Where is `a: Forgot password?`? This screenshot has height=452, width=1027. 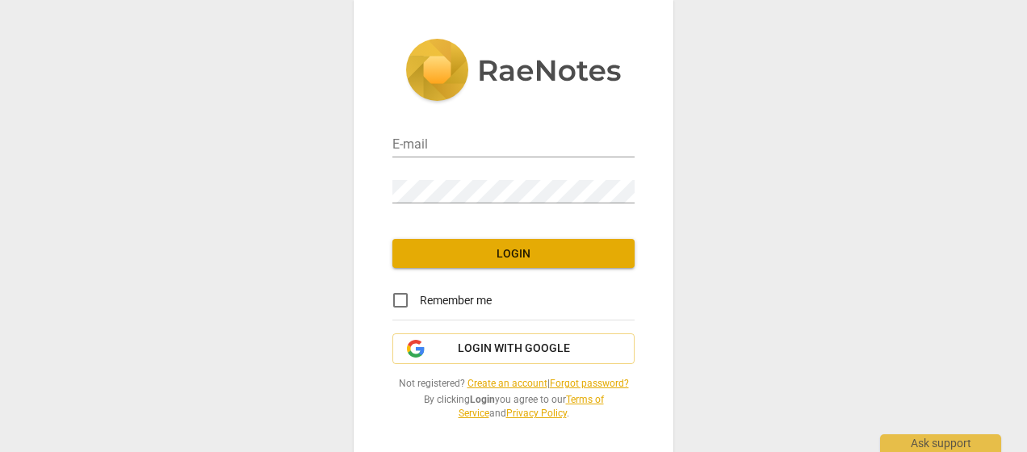
a: Forgot password? is located at coordinates (589, 384).